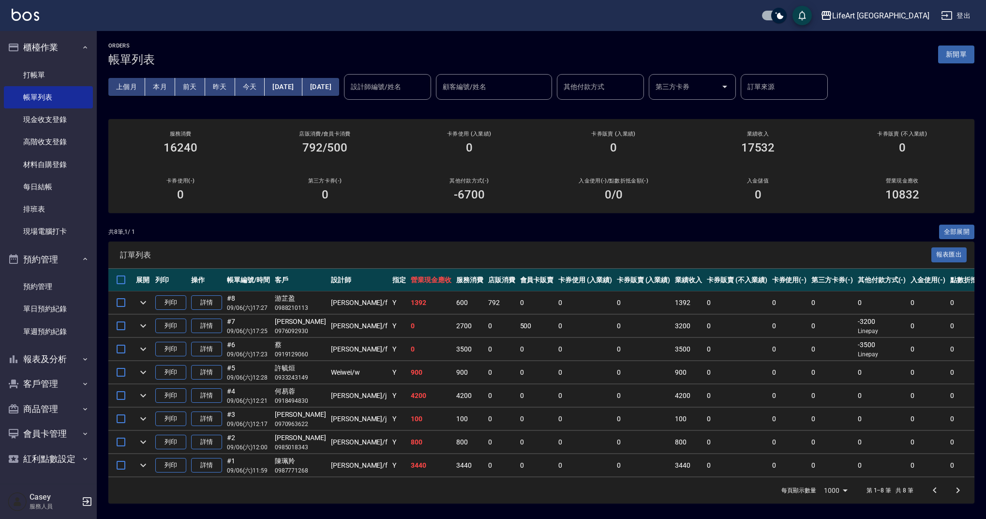 This screenshot has width=986, height=519. I want to click on th: 第三方卡券(-), so click(832, 280).